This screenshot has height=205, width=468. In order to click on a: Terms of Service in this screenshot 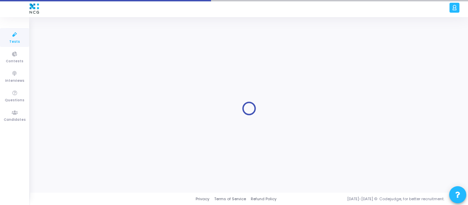, I will do `click(230, 199)`.